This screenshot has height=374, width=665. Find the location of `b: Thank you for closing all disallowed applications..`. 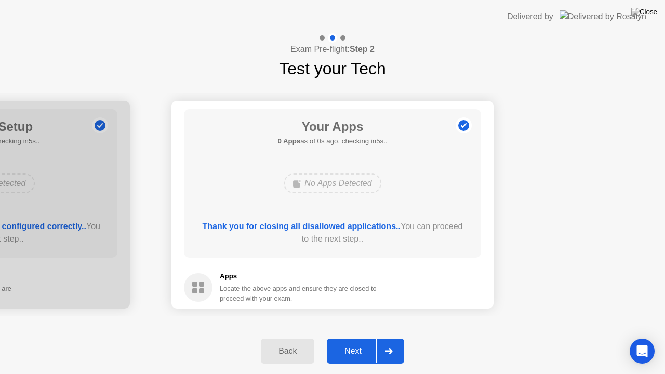

b: Thank you for closing all disallowed applications.. is located at coordinates (301, 226).